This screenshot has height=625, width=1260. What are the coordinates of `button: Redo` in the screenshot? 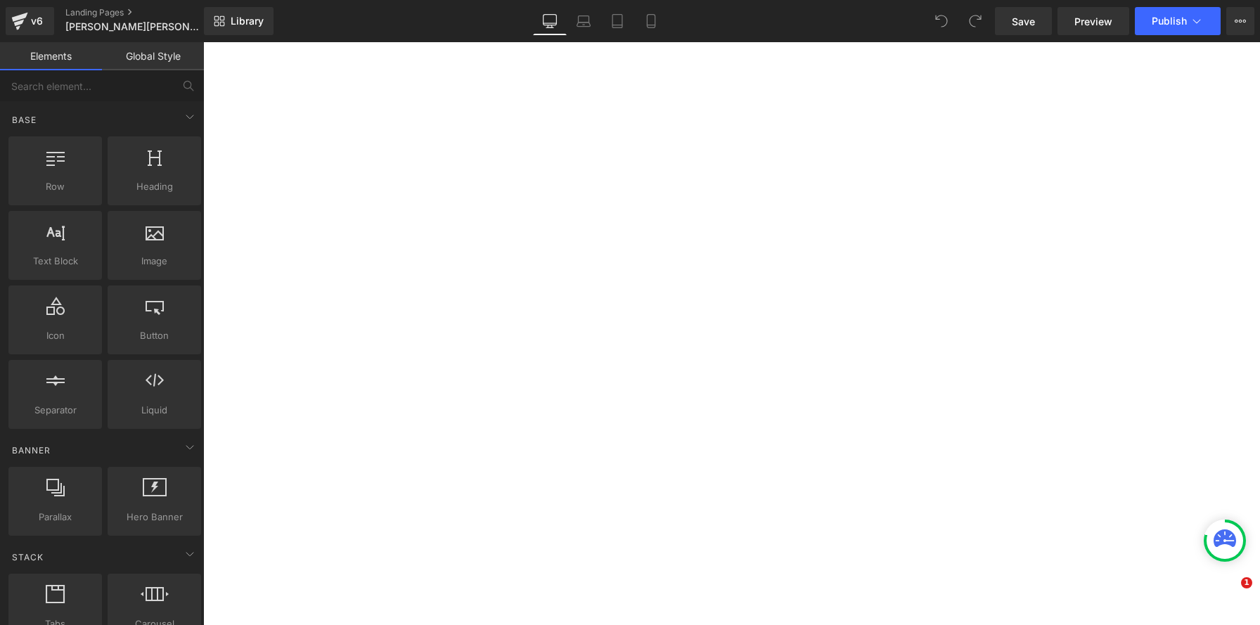 It's located at (976, 21).